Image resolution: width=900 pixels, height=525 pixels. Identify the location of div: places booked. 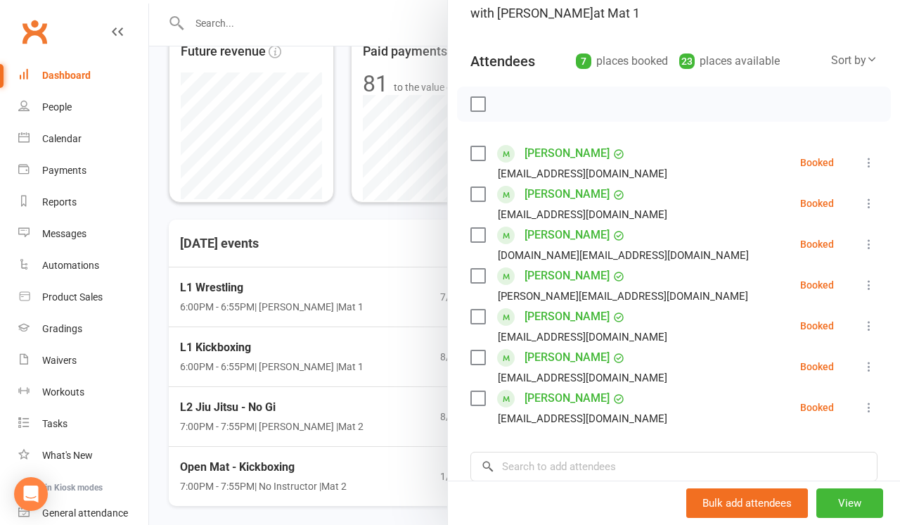
(622, 61).